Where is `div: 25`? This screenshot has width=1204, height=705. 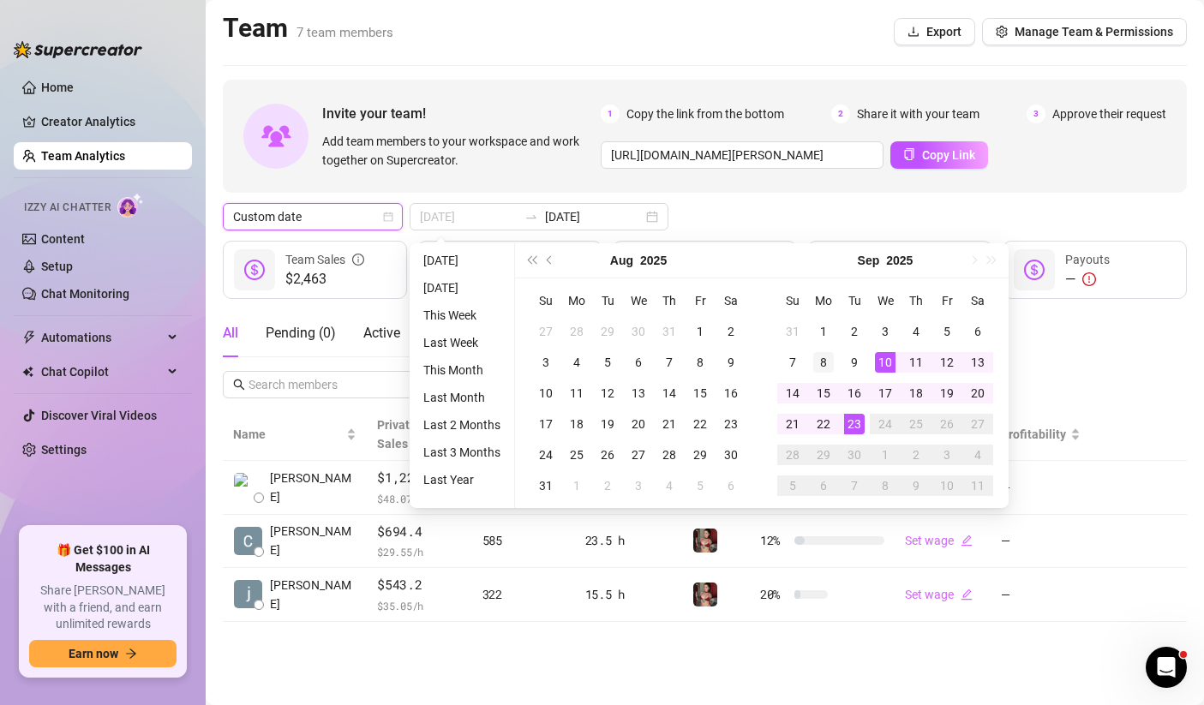 div: 25 is located at coordinates (916, 424).